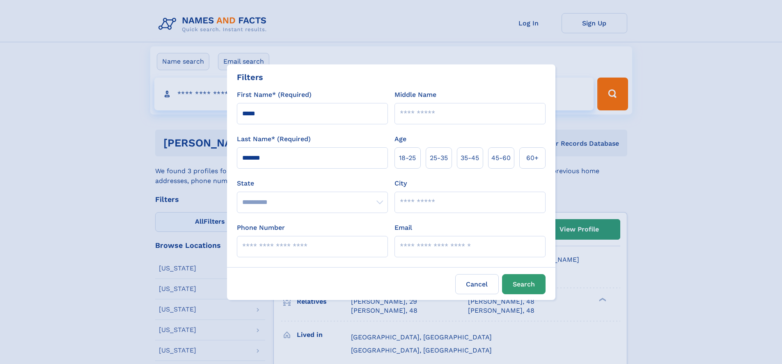 This screenshot has width=782, height=364. Describe the element at coordinates (261, 228) in the screenshot. I see `label: Phone Number` at that location.